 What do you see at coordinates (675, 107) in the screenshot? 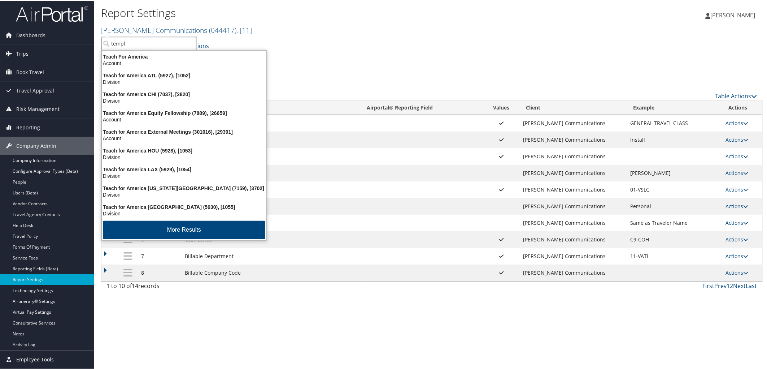
I see `th: Example` at bounding box center [675, 107].